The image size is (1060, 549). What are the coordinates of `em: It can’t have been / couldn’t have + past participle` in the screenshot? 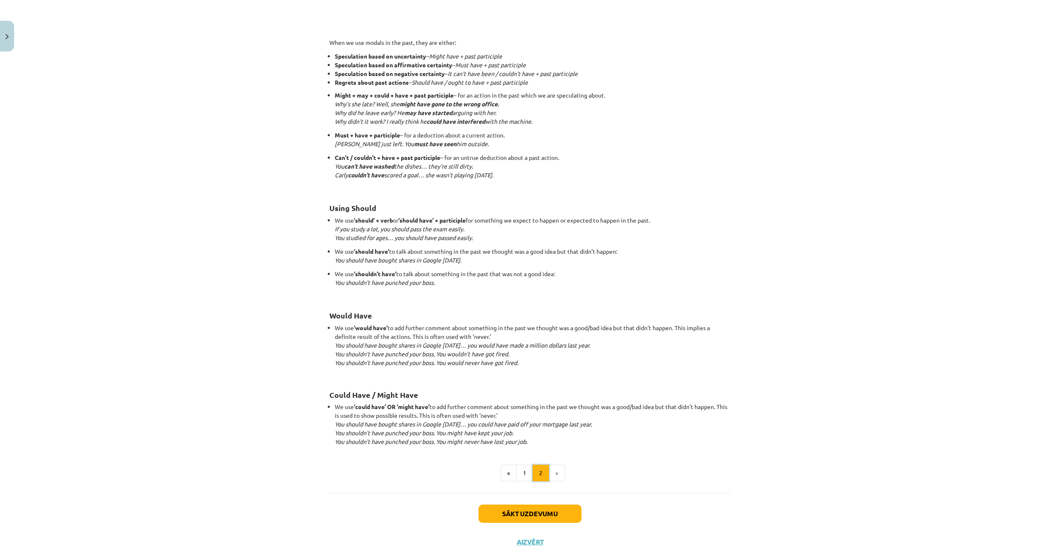 It's located at (513, 74).